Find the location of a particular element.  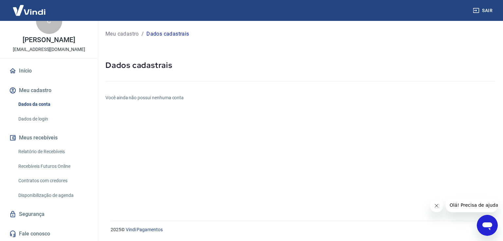

img: Vindi is located at coordinates (29, 10).